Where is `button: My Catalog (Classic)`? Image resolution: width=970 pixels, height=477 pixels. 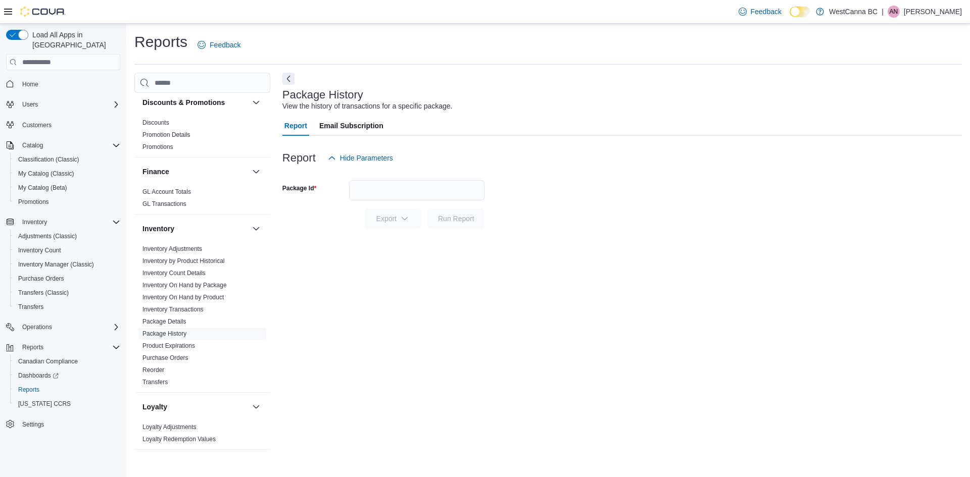 button: My Catalog (Classic) is located at coordinates (67, 174).